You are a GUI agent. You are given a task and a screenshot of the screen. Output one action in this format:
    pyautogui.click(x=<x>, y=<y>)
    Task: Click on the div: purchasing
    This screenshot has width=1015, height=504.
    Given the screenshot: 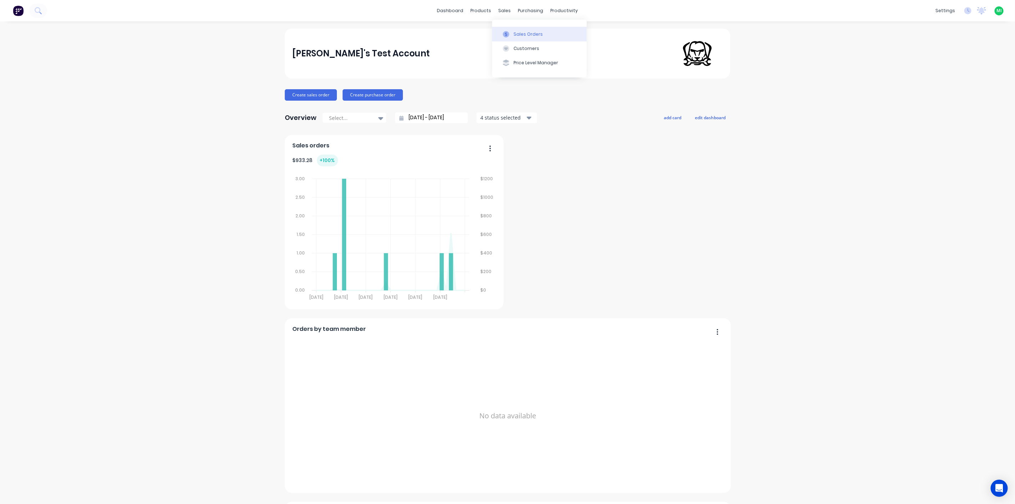 What is the action you would take?
    pyautogui.click(x=531, y=11)
    